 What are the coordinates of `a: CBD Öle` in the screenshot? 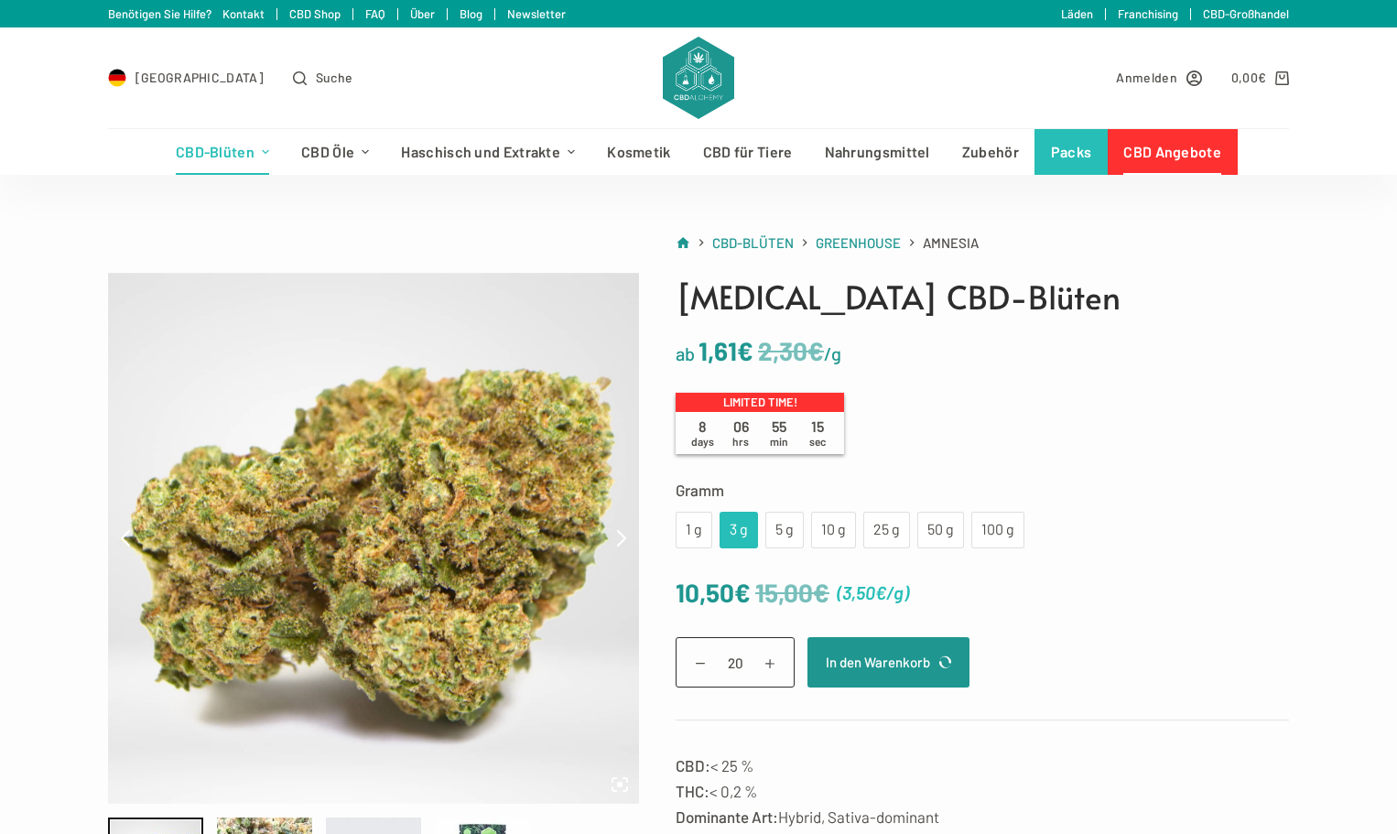 It's located at (335, 152).